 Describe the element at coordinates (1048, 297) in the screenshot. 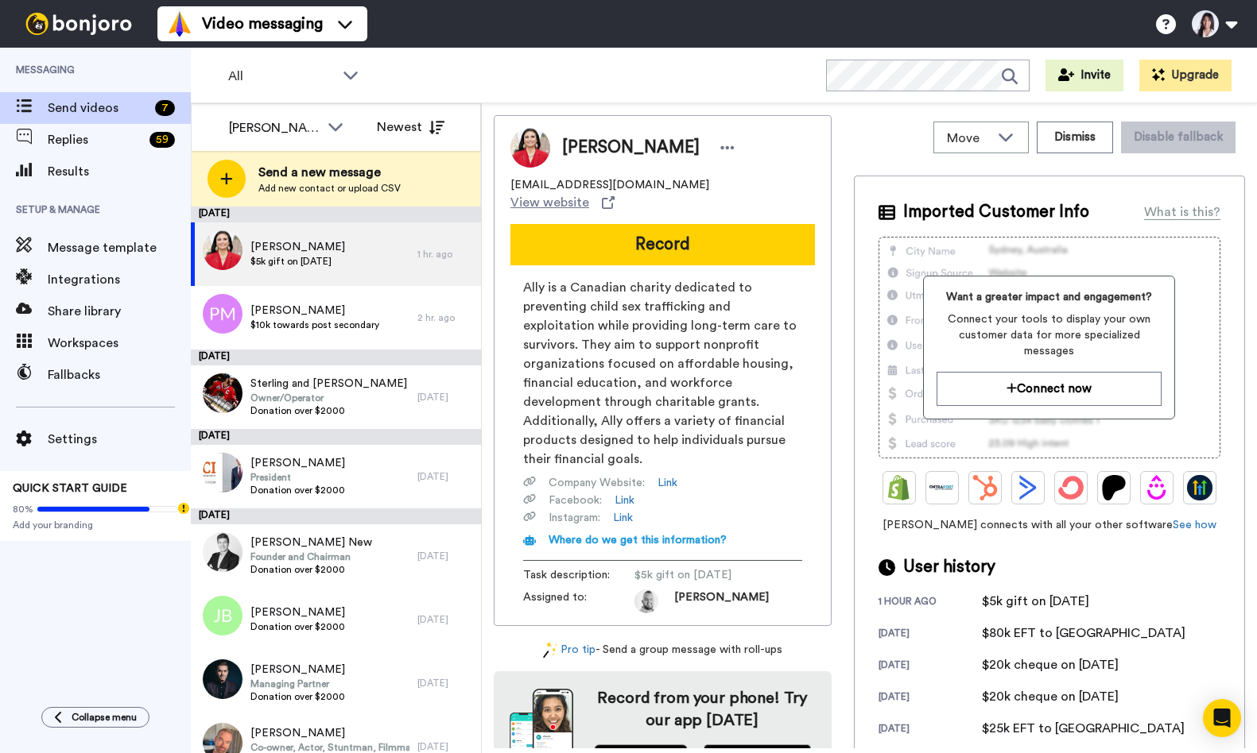

I see `span: Want a greater impact and engagement?` at that location.